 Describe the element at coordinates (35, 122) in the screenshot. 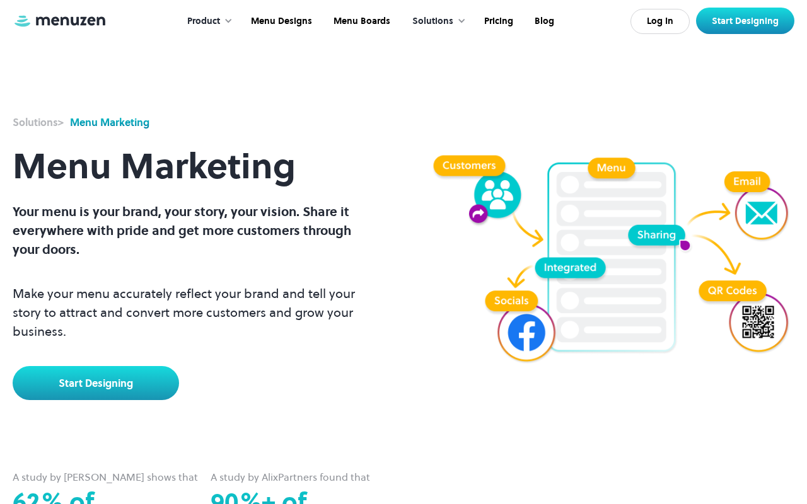

I see `strong: Solutions` at that location.